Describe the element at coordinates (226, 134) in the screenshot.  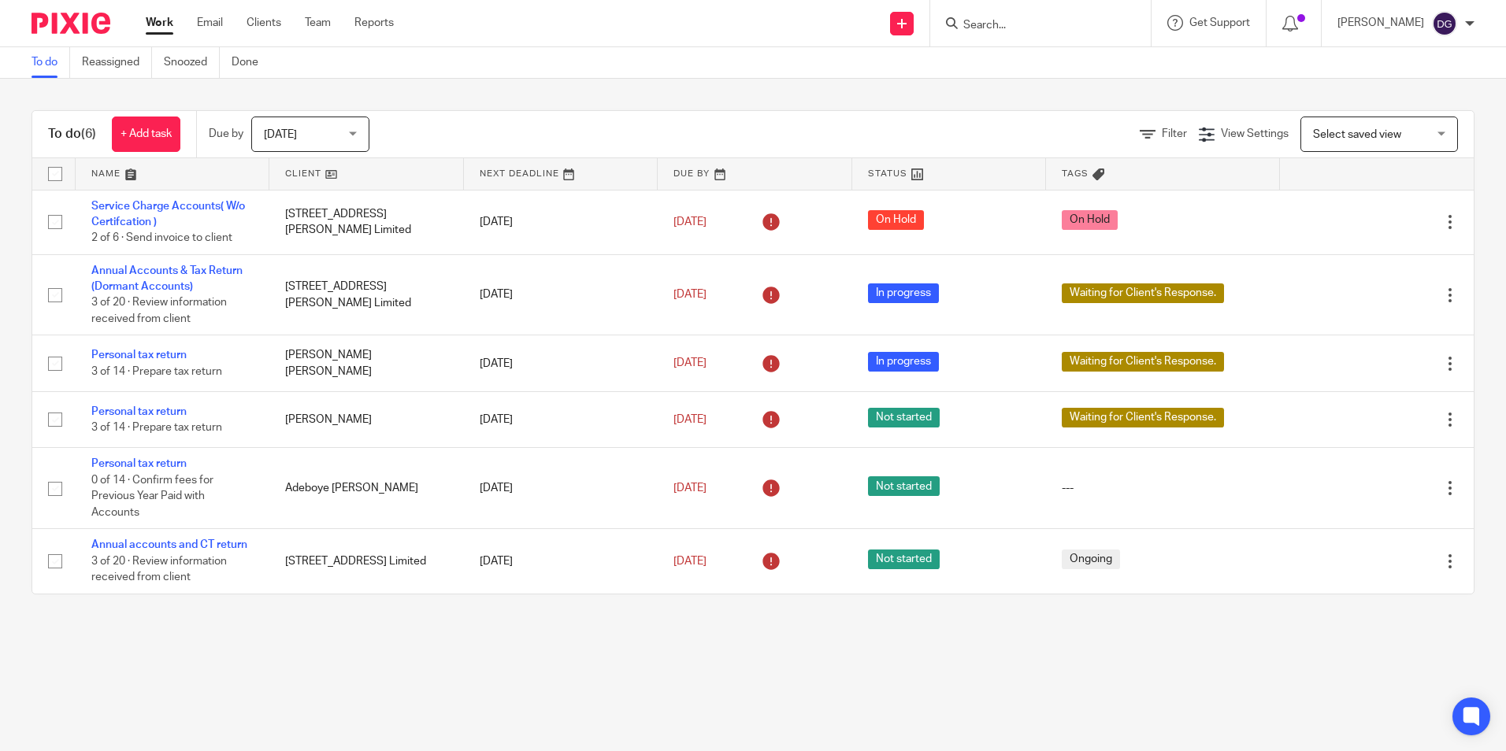
I see `p: Due by` at that location.